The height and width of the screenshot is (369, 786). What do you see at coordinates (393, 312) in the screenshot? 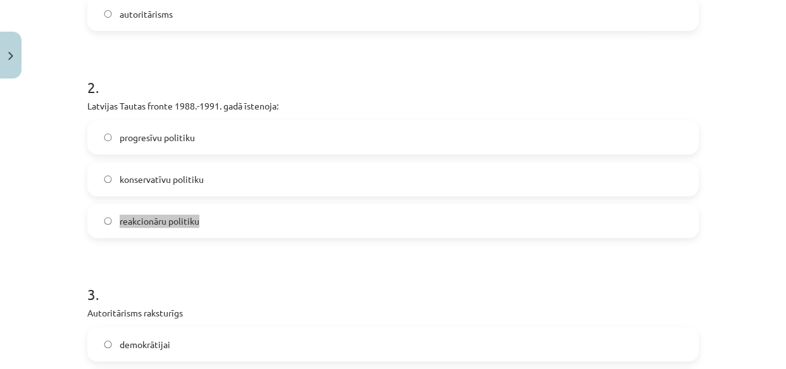
I see `p: Autoritārisms raksturīgs` at bounding box center [393, 312].